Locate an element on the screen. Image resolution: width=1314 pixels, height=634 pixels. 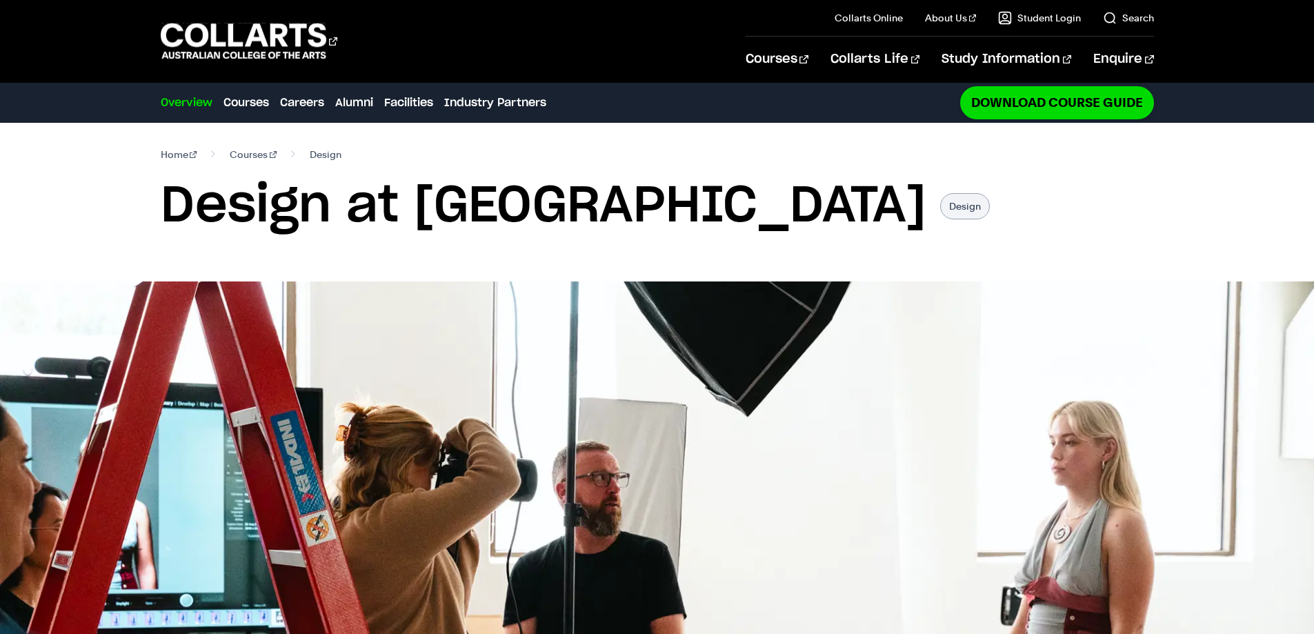
a: Overview is located at coordinates (186, 103).